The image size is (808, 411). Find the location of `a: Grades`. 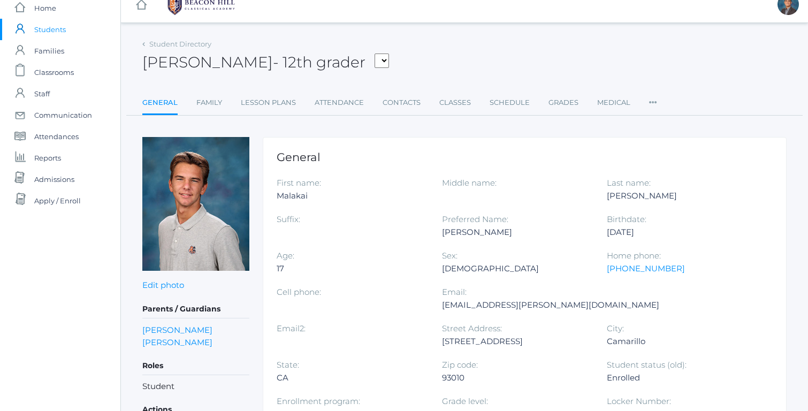

a: Grades is located at coordinates (564, 103).